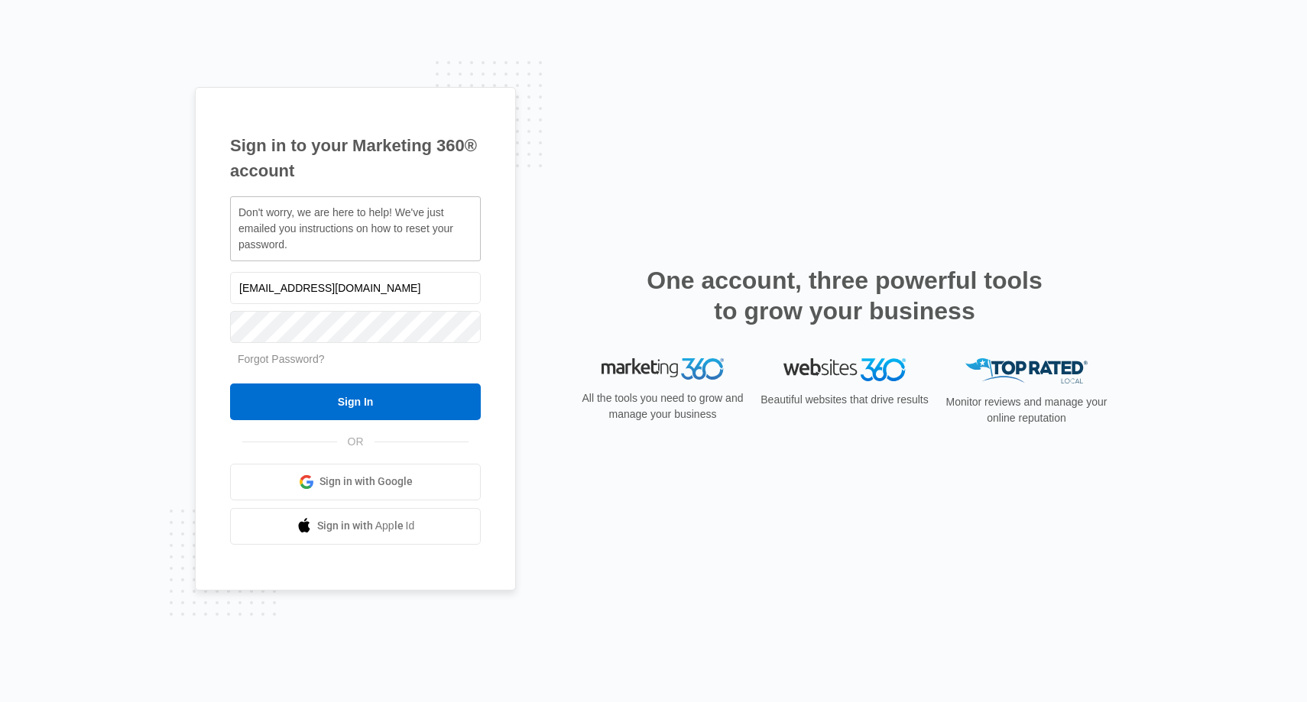 The image size is (1307, 702). What do you see at coordinates (355, 482) in the screenshot?
I see `a: Sign in with Google` at bounding box center [355, 482].